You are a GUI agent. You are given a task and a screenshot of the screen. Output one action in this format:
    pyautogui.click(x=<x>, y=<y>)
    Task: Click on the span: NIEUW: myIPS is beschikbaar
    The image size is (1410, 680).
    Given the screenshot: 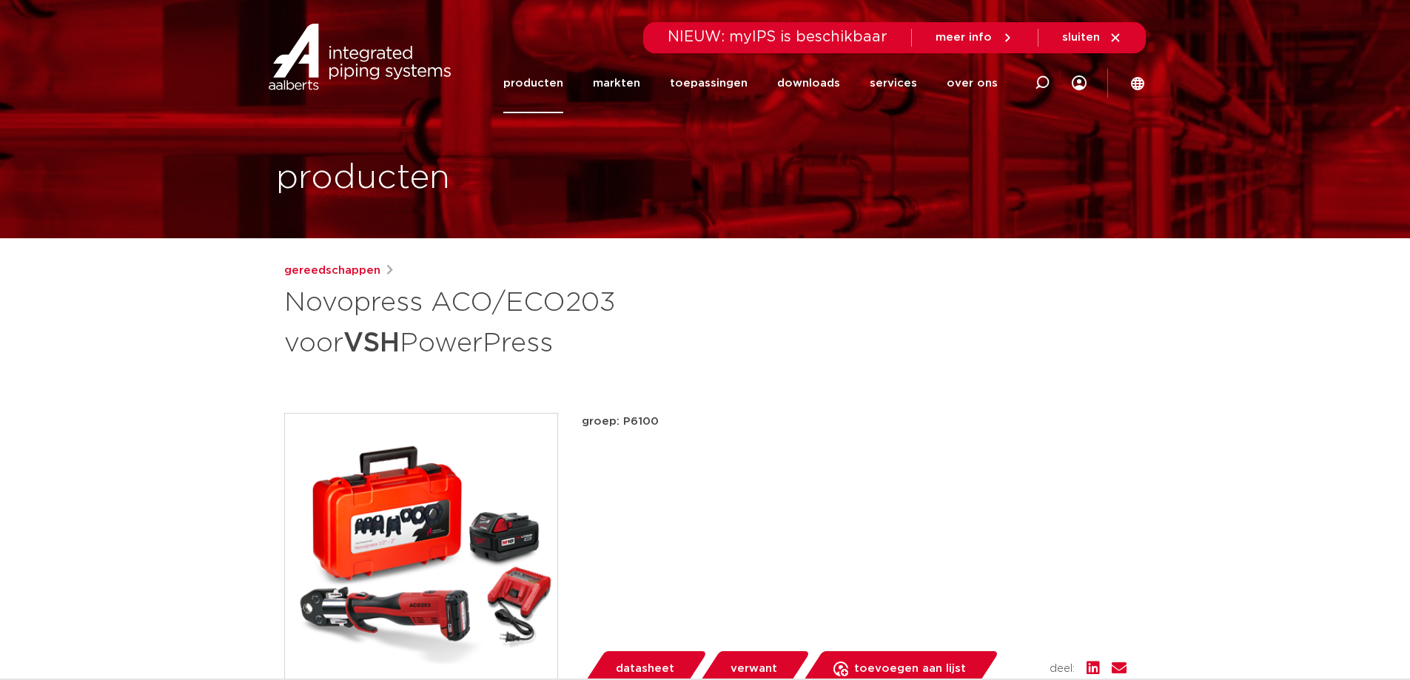 What is the action you would take?
    pyautogui.click(x=777, y=37)
    